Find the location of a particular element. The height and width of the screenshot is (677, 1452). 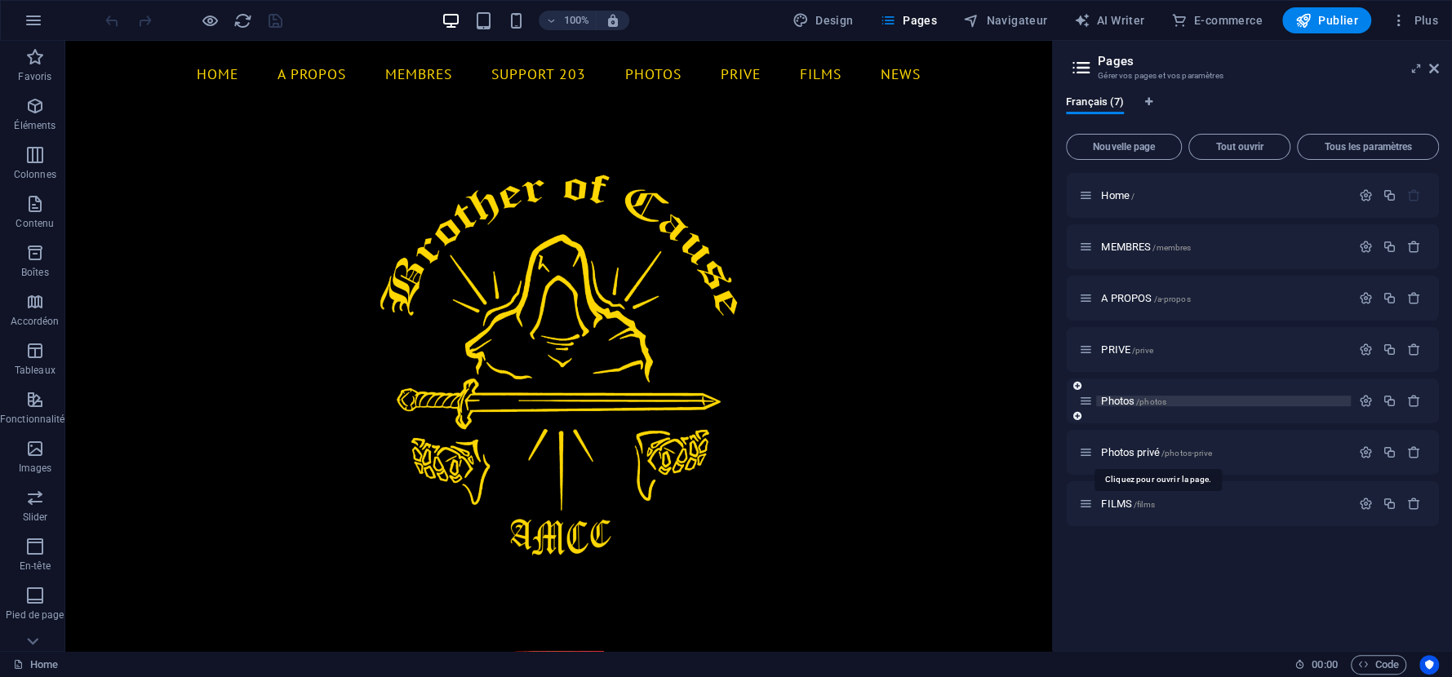

p: Images is located at coordinates (35, 468).